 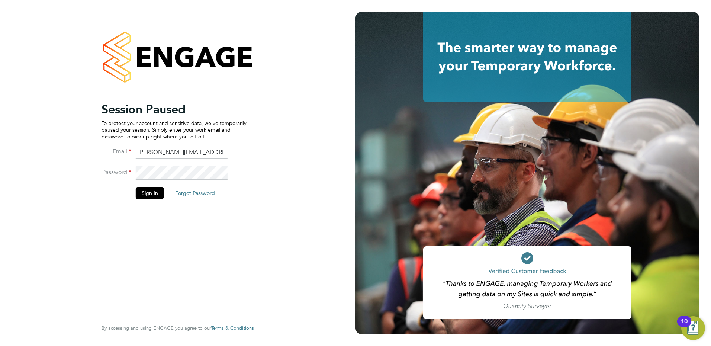 I want to click on button: Sign In, so click(x=150, y=193).